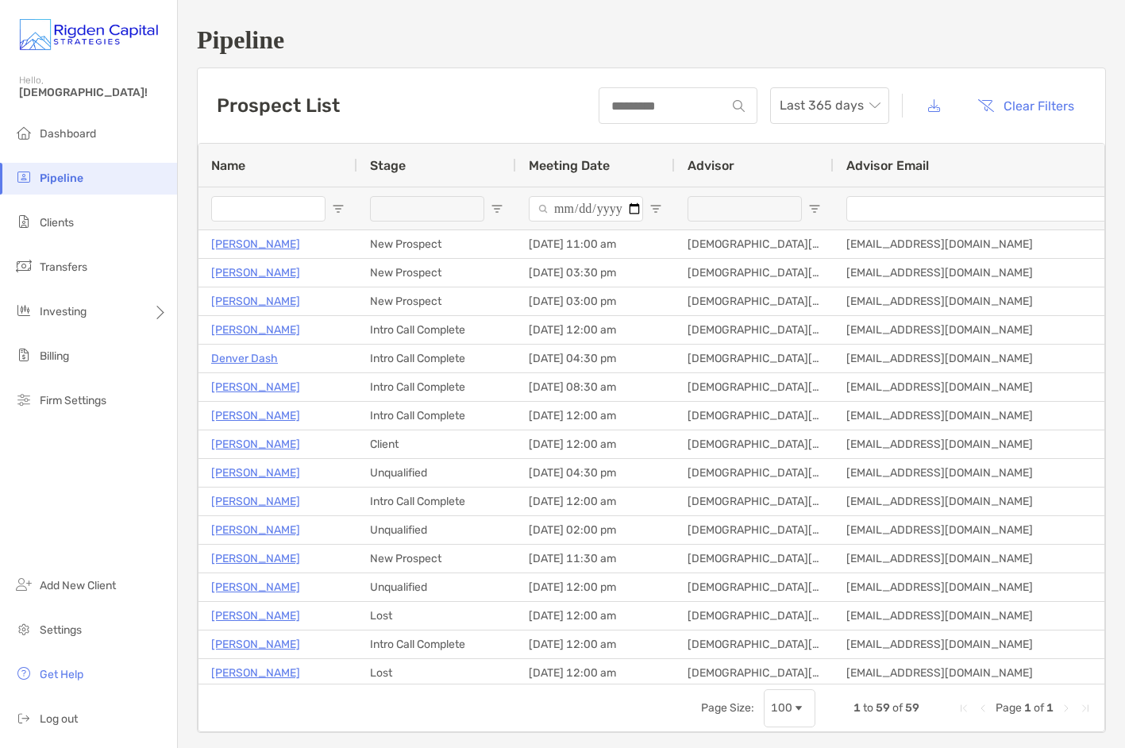  What do you see at coordinates (24, 310) in the screenshot?
I see `img: investing icon` at bounding box center [24, 310].